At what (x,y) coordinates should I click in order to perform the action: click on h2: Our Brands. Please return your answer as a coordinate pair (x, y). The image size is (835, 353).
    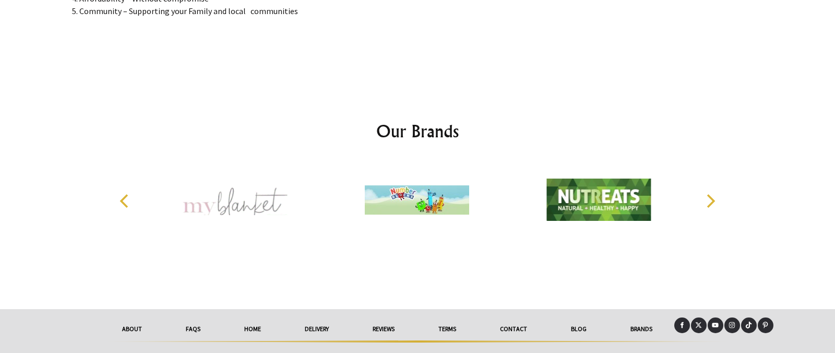
    Looking at the image, I should click on (417, 131).